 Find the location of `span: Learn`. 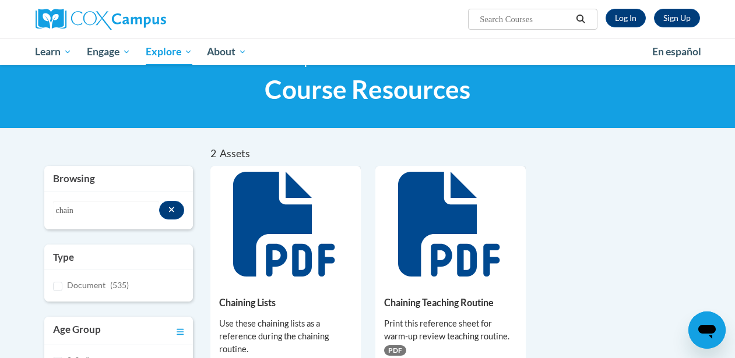

span: Learn is located at coordinates (53, 52).